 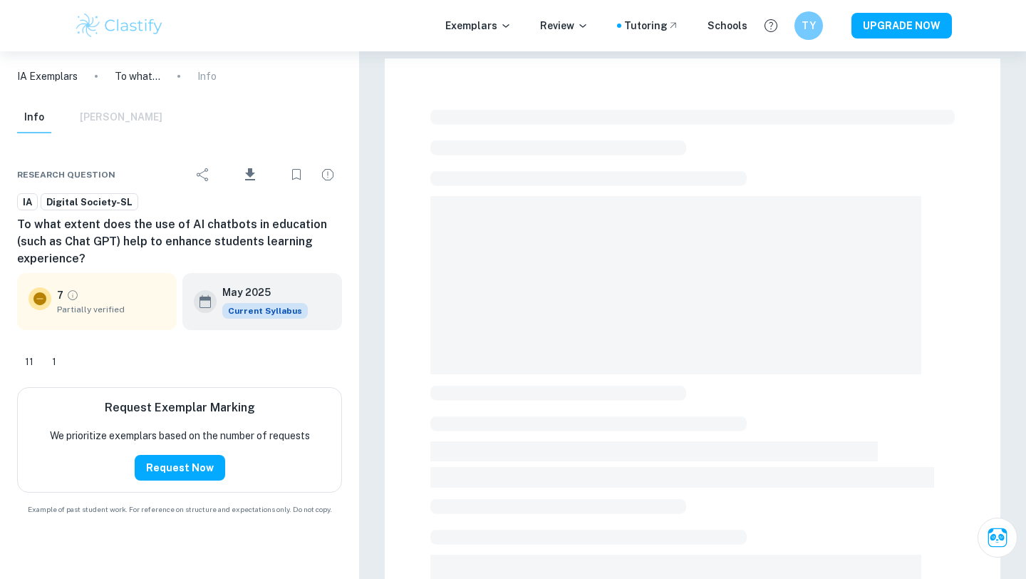 I want to click on button: TY, so click(x=809, y=26).